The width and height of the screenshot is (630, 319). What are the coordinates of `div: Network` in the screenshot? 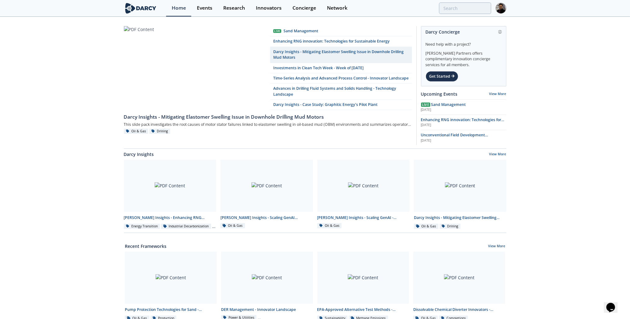 It's located at (337, 8).